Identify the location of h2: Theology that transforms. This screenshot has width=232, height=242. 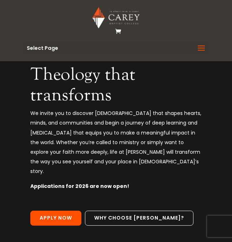
(116, 86).